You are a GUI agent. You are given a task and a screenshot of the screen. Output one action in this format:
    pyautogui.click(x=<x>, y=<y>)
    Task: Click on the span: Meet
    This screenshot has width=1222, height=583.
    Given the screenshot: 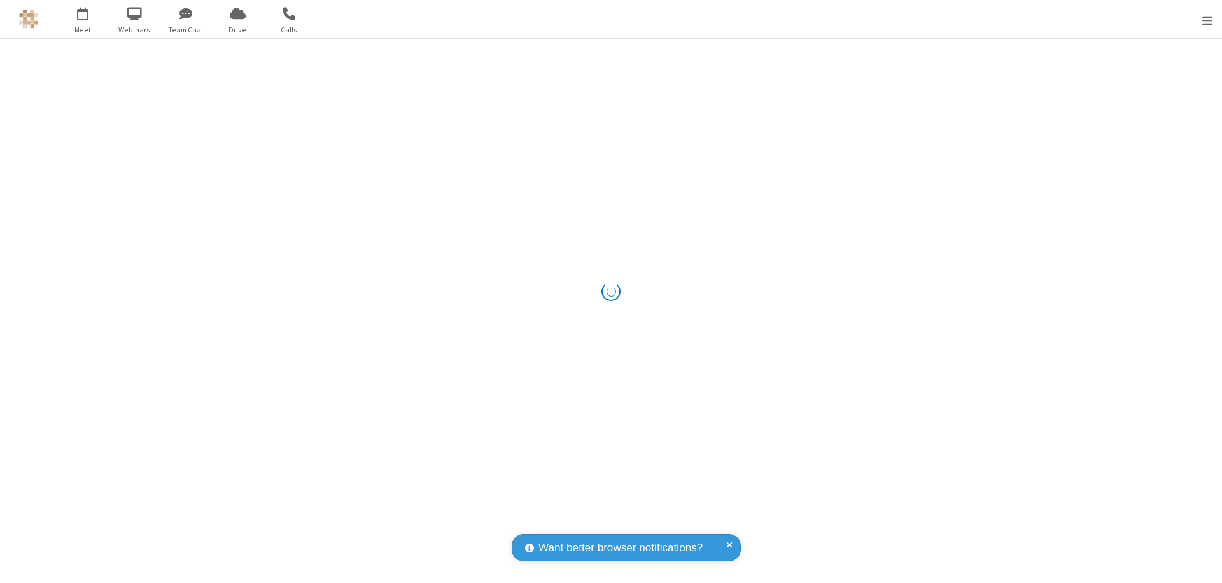 What is the action you would take?
    pyautogui.click(x=83, y=30)
    